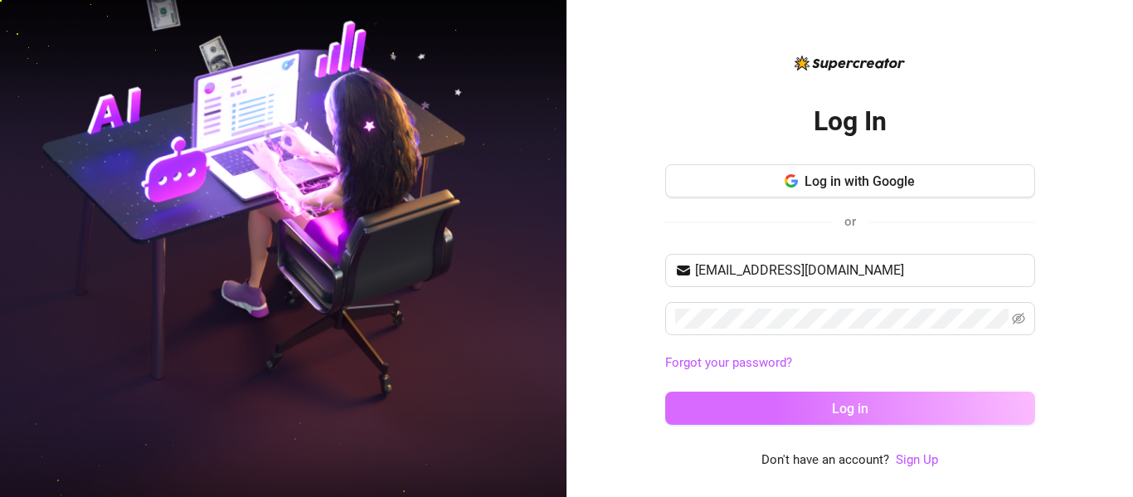 The image size is (1133, 497). I want to click on button: Log in, so click(850, 408).